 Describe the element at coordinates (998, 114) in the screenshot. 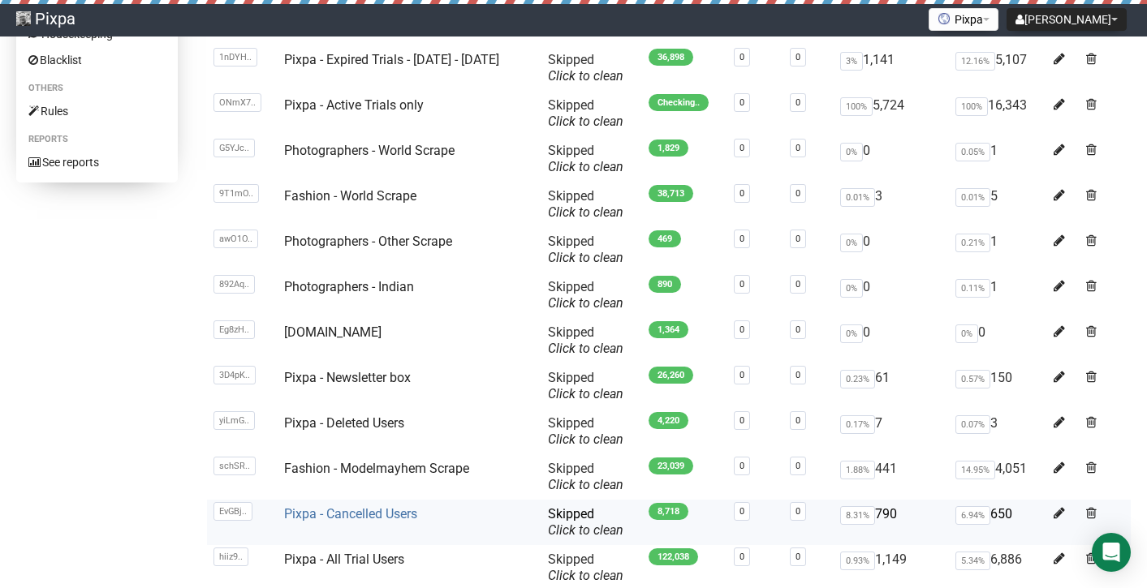

I see `td: 16,343` at that location.